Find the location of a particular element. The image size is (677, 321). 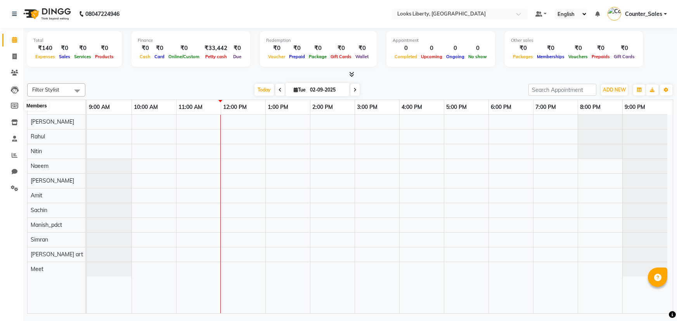

span: Voucher is located at coordinates (277, 57).